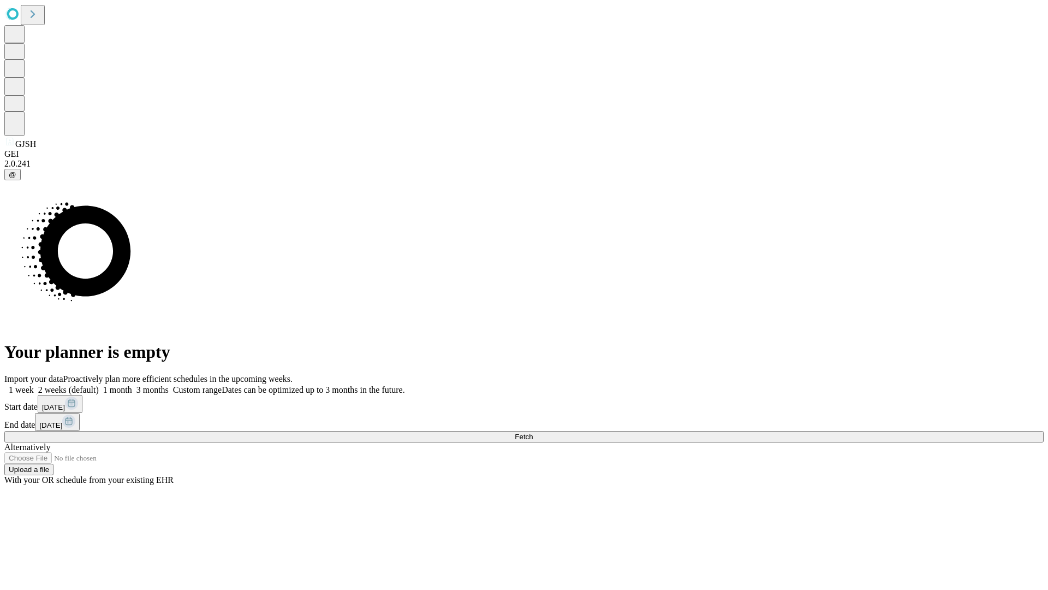 This screenshot has width=1048, height=590. What do you see at coordinates (21, 389) in the screenshot?
I see `span: 1 week` at bounding box center [21, 389].